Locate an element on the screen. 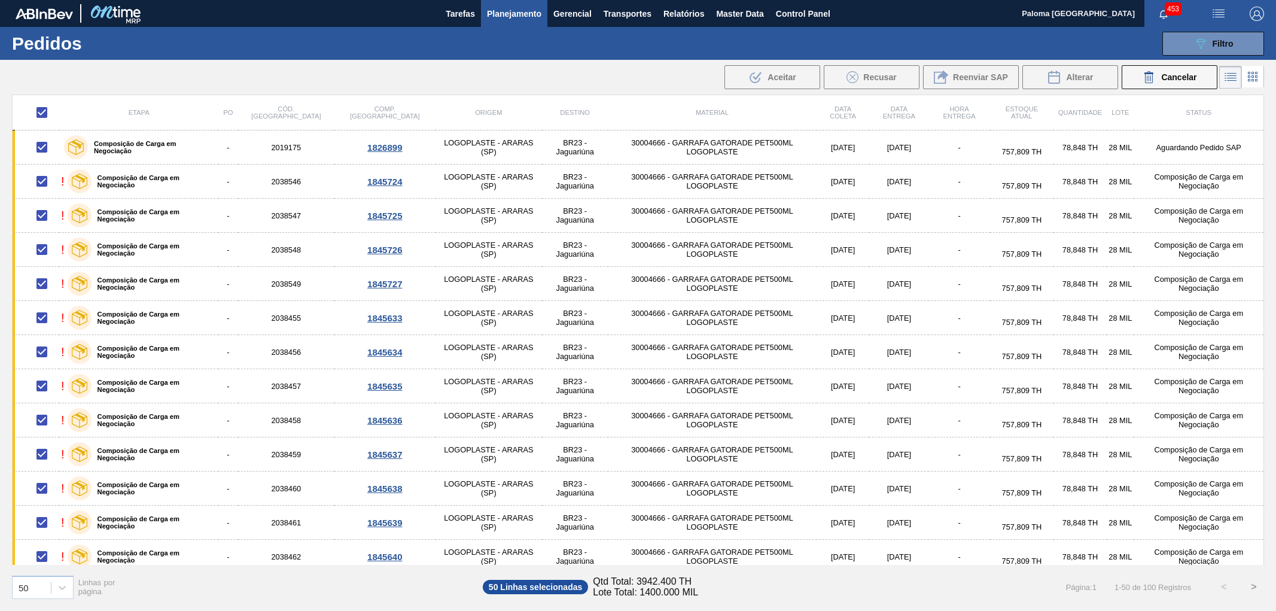 The width and height of the screenshot is (1276, 611). img: userActions is located at coordinates (1219, 14).